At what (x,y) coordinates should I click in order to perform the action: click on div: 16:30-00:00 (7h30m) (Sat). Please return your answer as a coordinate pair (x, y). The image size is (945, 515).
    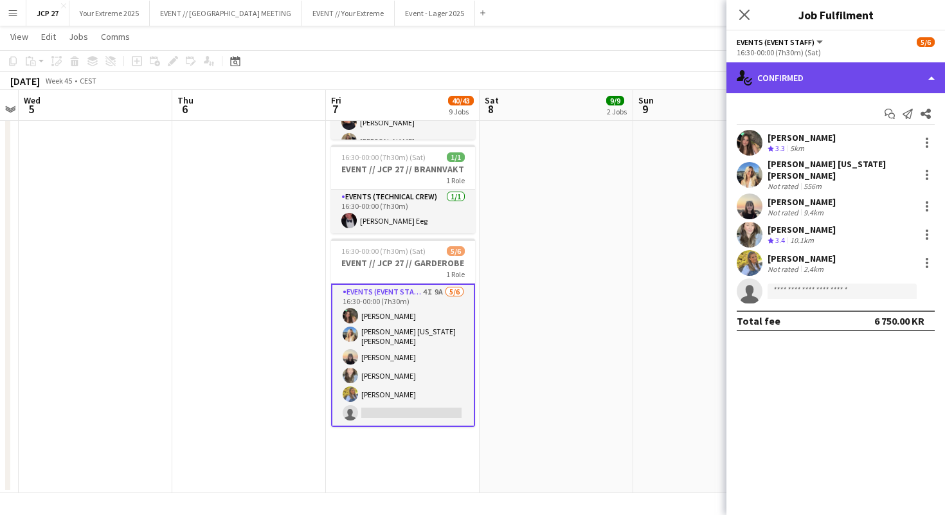
    Looking at the image, I should click on (835, 52).